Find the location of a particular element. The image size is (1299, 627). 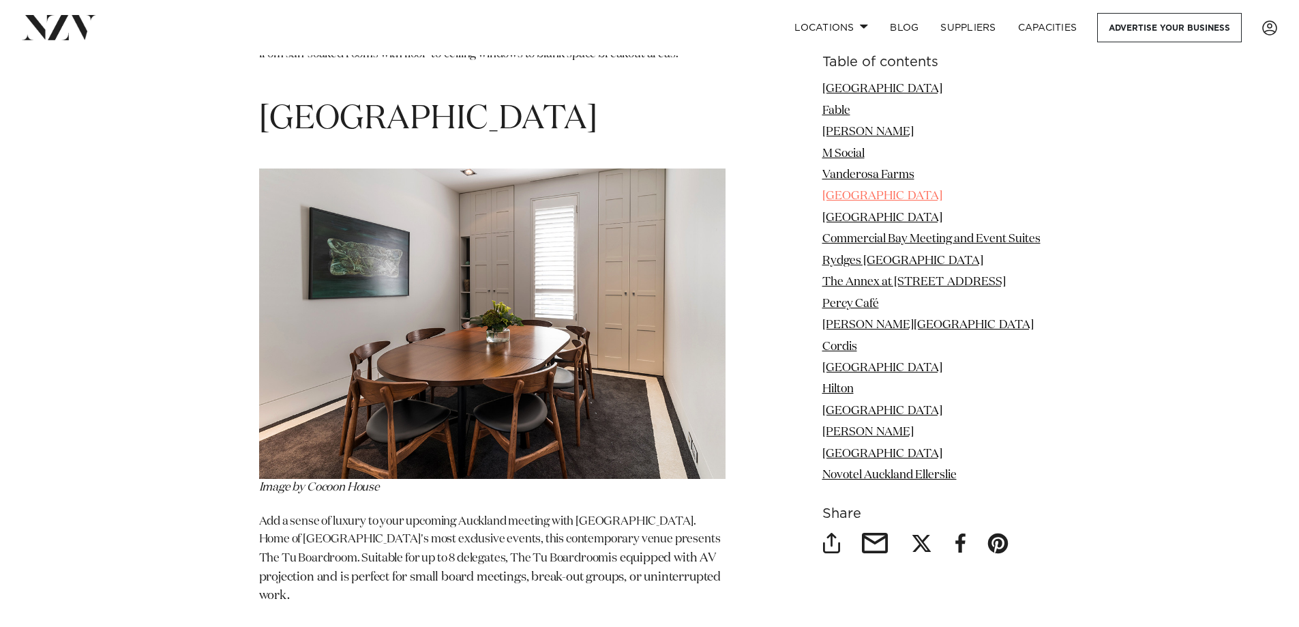

a: Capacities is located at coordinates (1048, 27).